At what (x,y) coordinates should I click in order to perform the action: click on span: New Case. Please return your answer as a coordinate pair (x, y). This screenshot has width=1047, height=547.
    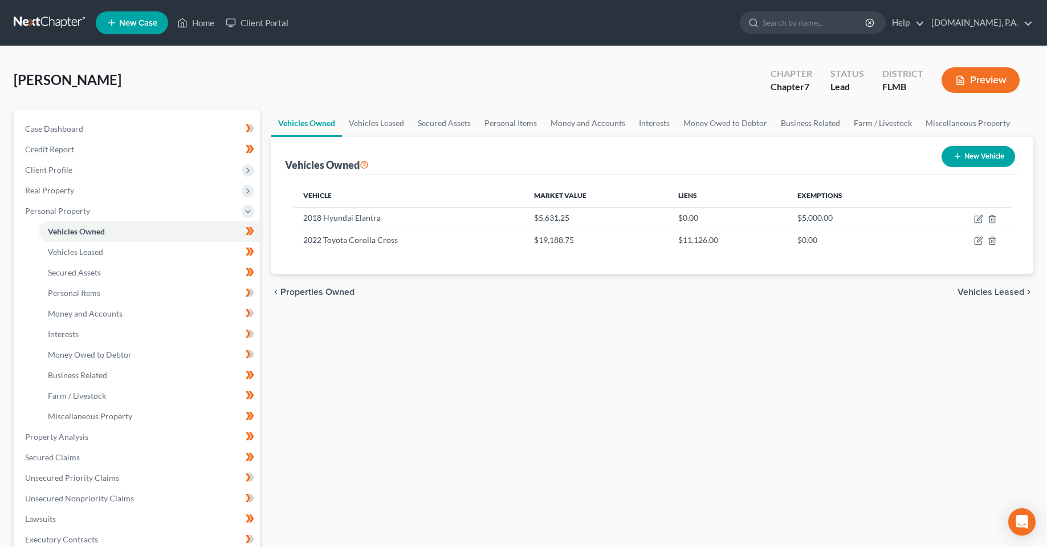
    Looking at the image, I should click on (138, 23).